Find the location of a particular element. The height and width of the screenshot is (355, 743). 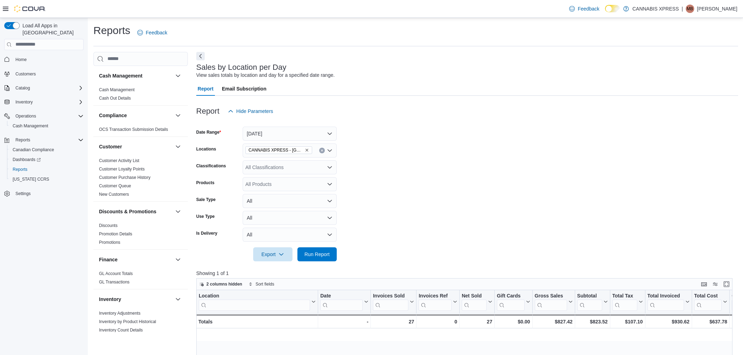

span: Settings is located at coordinates (48, 194).